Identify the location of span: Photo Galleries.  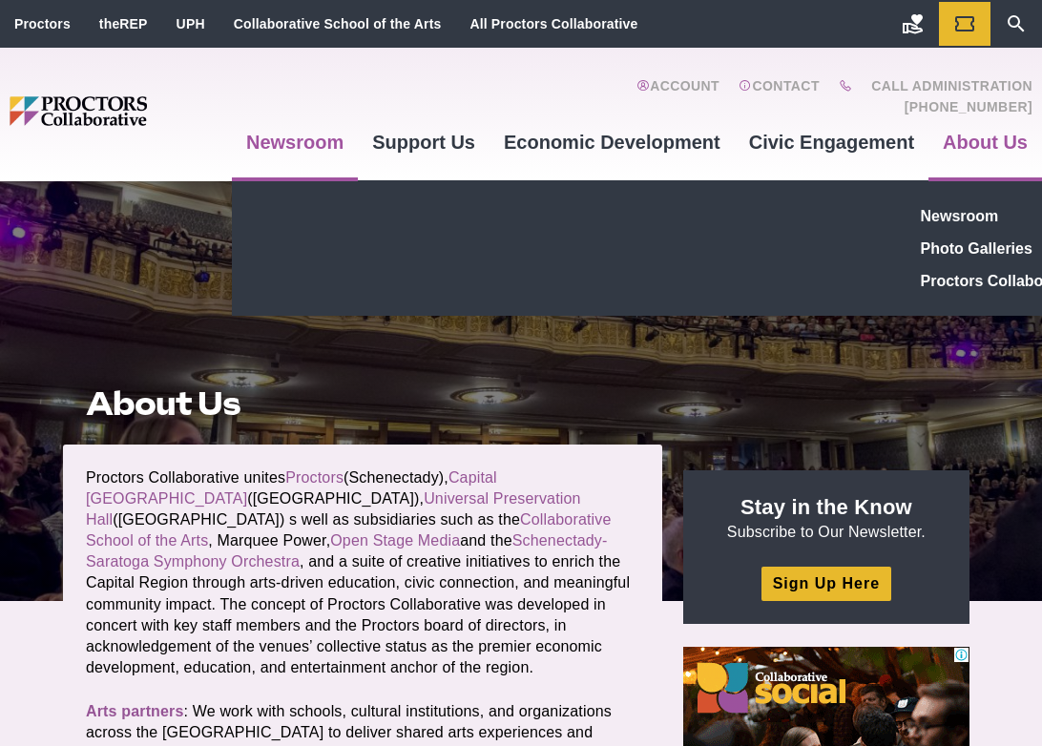
(976, 248).